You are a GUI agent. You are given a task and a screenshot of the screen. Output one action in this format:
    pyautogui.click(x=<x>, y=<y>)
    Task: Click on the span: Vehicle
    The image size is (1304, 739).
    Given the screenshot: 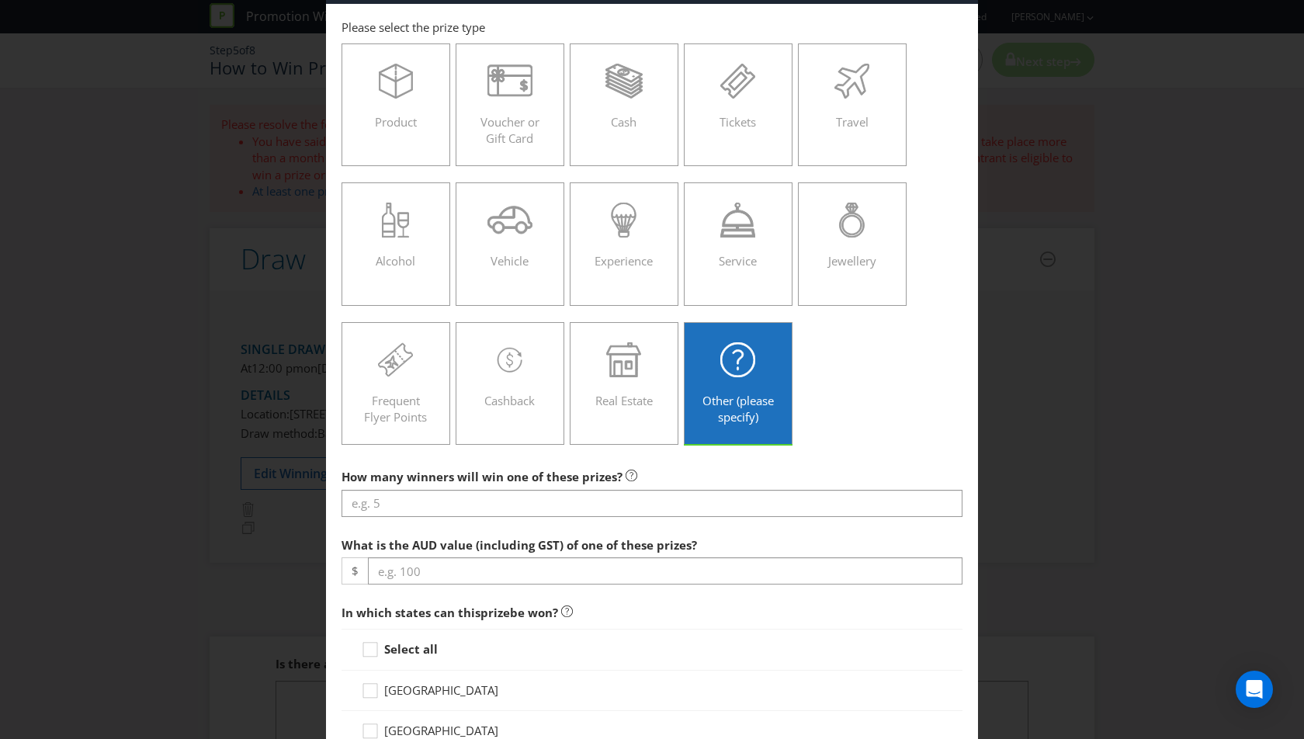 What is the action you would take?
    pyautogui.click(x=509, y=261)
    